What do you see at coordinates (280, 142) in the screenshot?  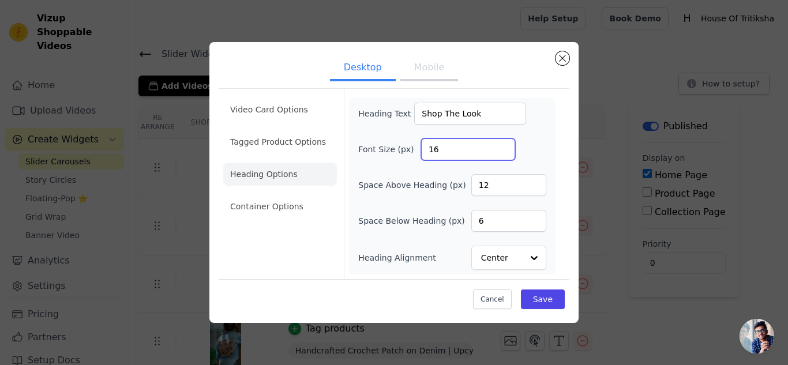 I see `li: Tagged Product Options` at bounding box center [280, 142].